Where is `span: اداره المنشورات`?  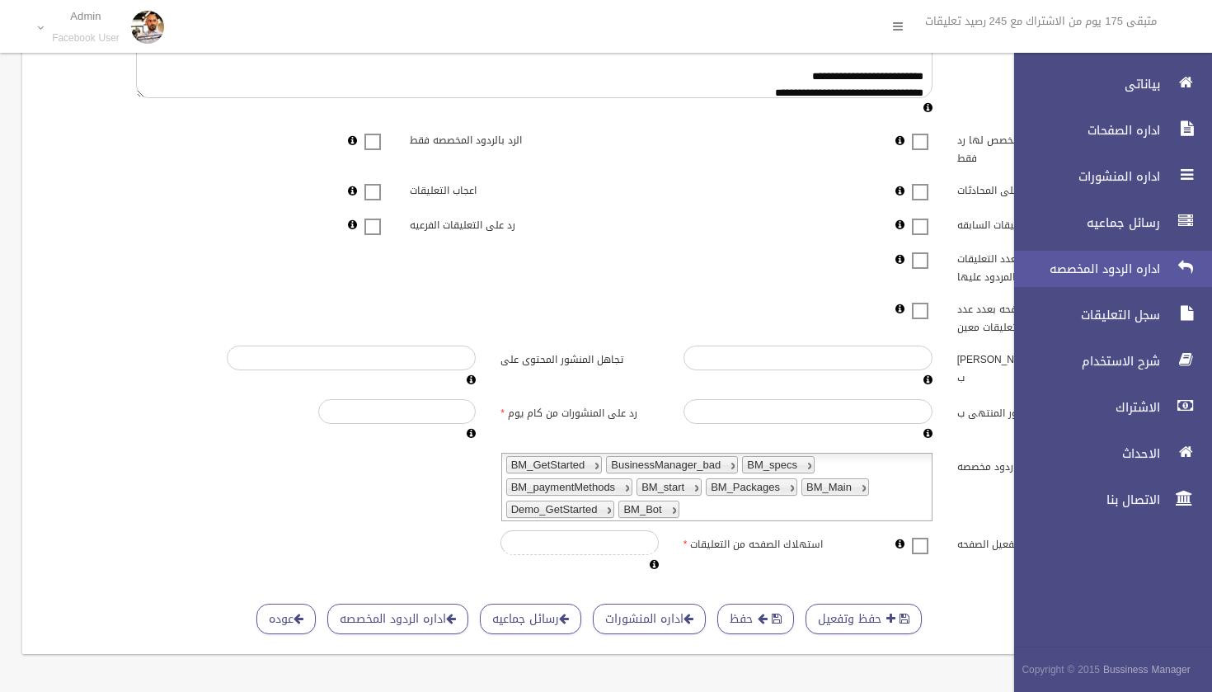 span: اداره المنشورات is located at coordinates (1083, 176).